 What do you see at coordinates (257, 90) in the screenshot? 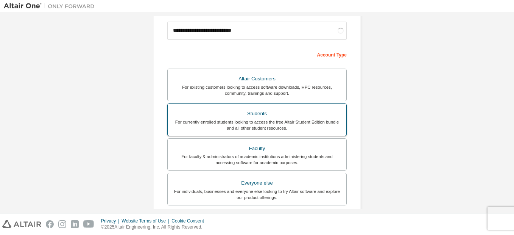
I see `div: For existing customers looking to access software downloads, HPC resources, community, trainings ...` at bounding box center [257, 90].